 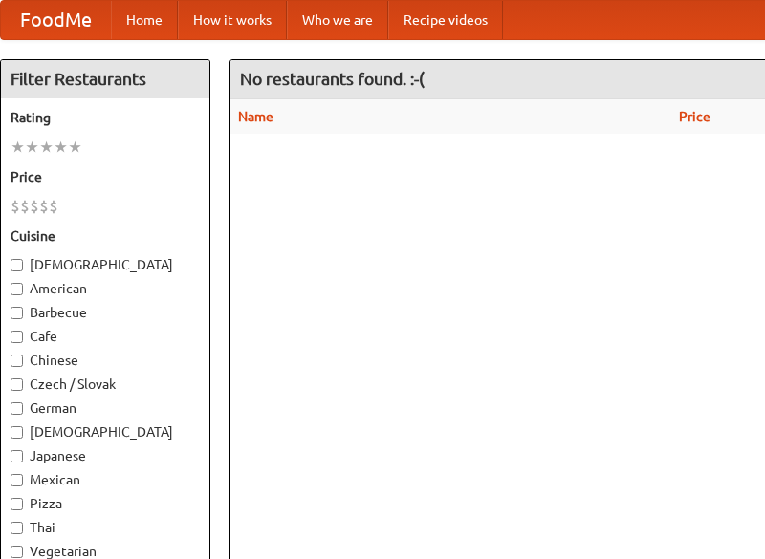 What do you see at coordinates (16, 336) in the screenshot?
I see `input: Cafe` at bounding box center [16, 336].